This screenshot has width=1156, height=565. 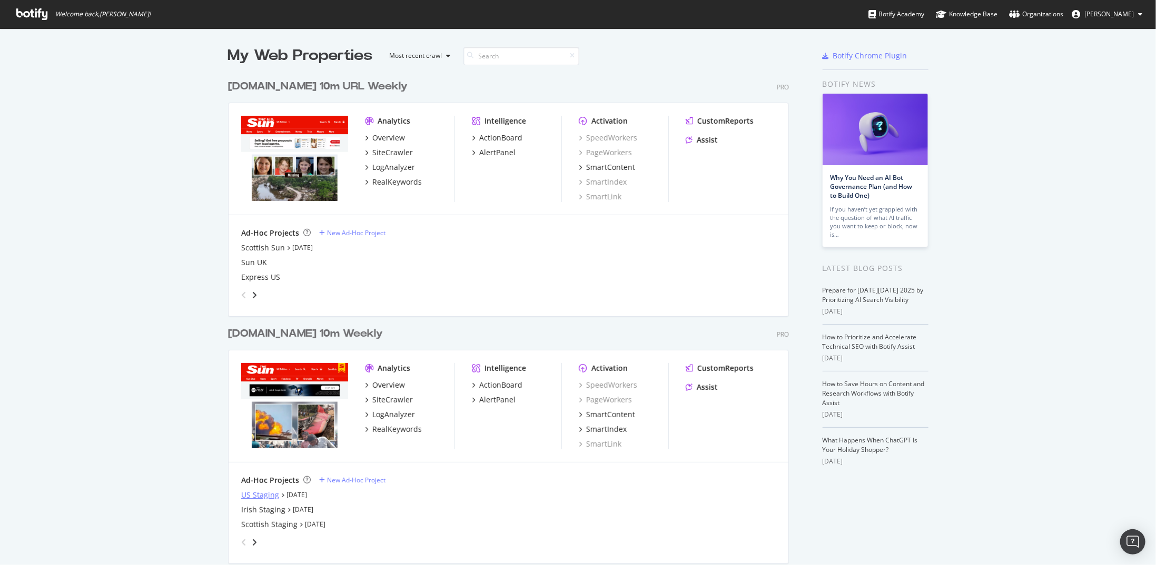 What do you see at coordinates (254, 263) in the screenshot?
I see `div: Sun UK` at bounding box center [254, 263].